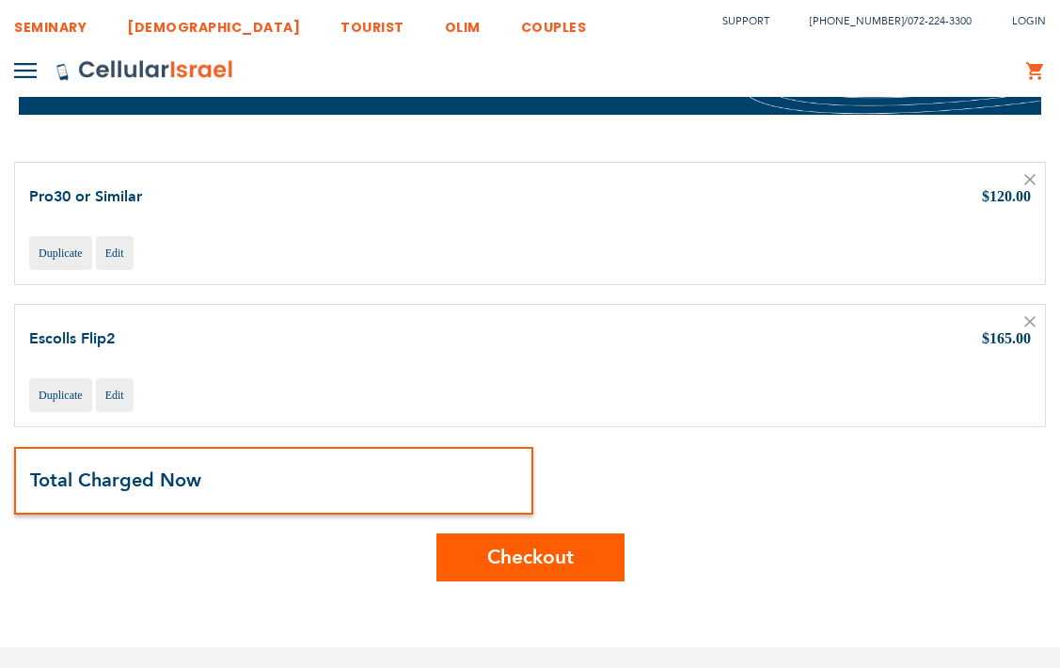 This screenshot has height=668, width=1060. Describe the element at coordinates (746, 21) in the screenshot. I see `a: Support` at that location.